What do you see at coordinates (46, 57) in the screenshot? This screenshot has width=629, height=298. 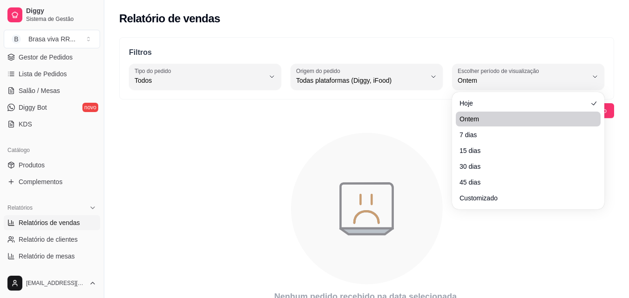 I see `span: Gestor de Pedidos` at bounding box center [46, 57].